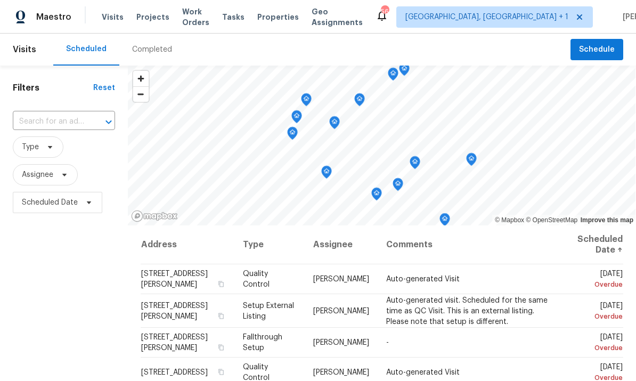 This screenshot has height=381, width=636. Describe the element at coordinates (596, 50) in the screenshot. I see `span: Schedule` at that location.